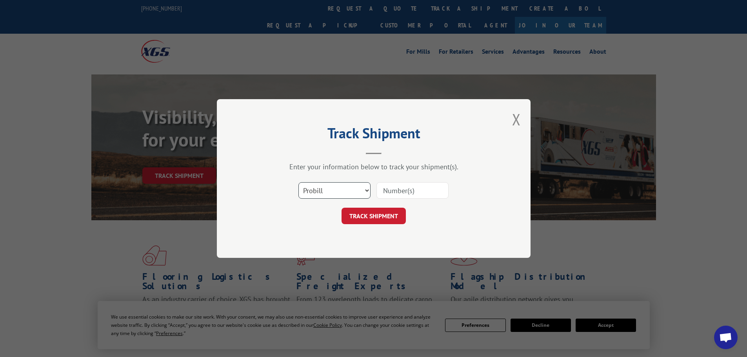 The image size is (747, 357). Describe the element at coordinates (374, 135) in the screenshot. I see `h2: Track Shipment` at that location.